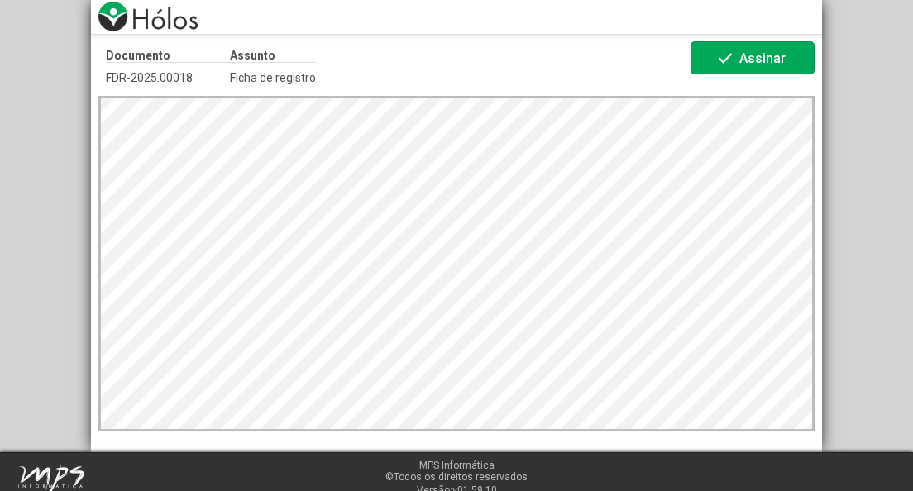 Image resolution: width=913 pixels, height=491 pixels. I want to click on button: Assinar, so click(752, 58).